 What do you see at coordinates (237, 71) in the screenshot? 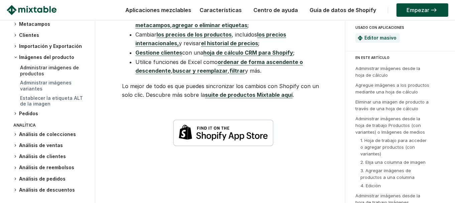
I see `a: filtrar` at bounding box center [237, 71].